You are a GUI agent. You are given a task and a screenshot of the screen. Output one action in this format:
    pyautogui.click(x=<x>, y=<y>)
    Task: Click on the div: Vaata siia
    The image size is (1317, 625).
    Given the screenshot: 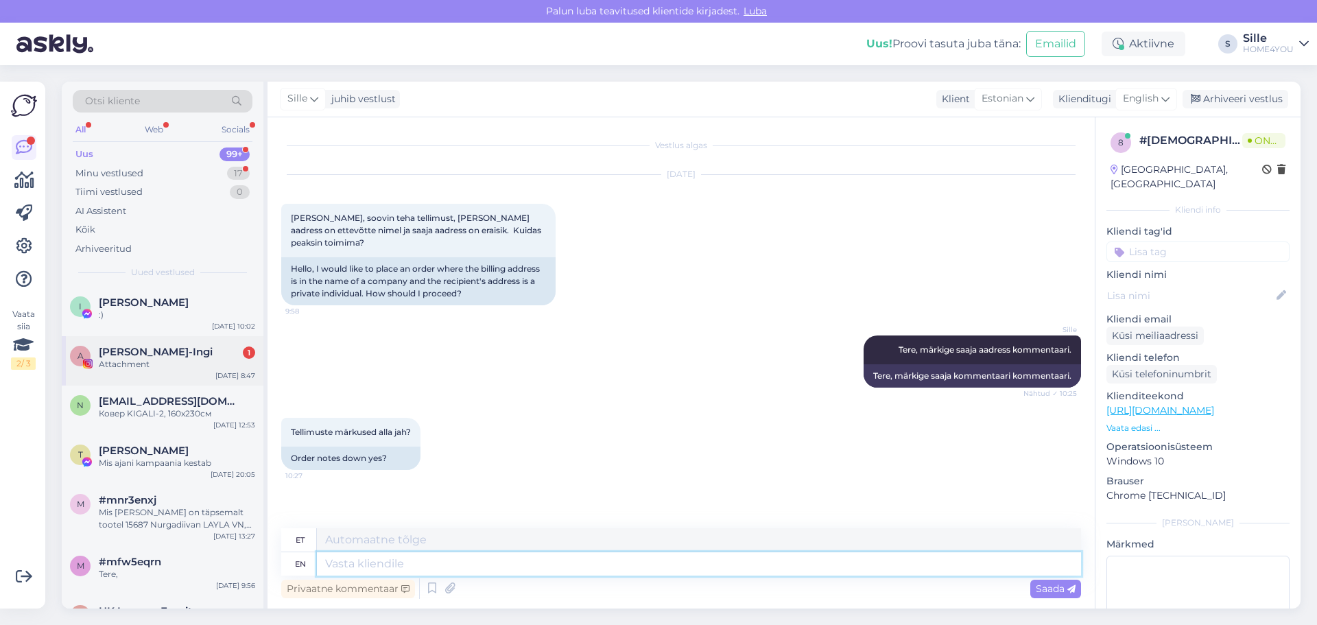 What is the action you would take?
    pyautogui.click(x=23, y=339)
    